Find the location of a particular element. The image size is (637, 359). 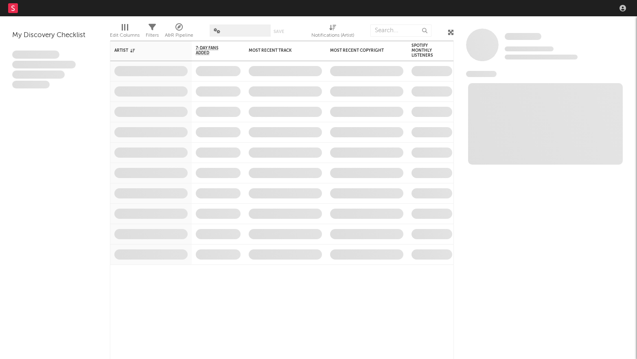

span: Praesent ac interdum is located at coordinates (38, 74).